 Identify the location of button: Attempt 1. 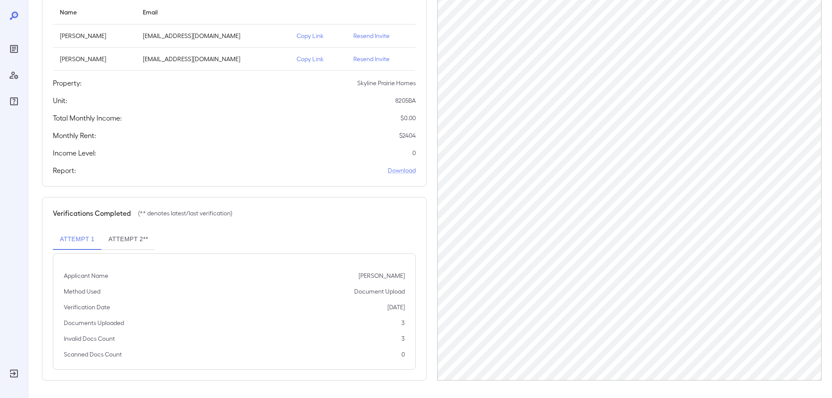
(77, 239).